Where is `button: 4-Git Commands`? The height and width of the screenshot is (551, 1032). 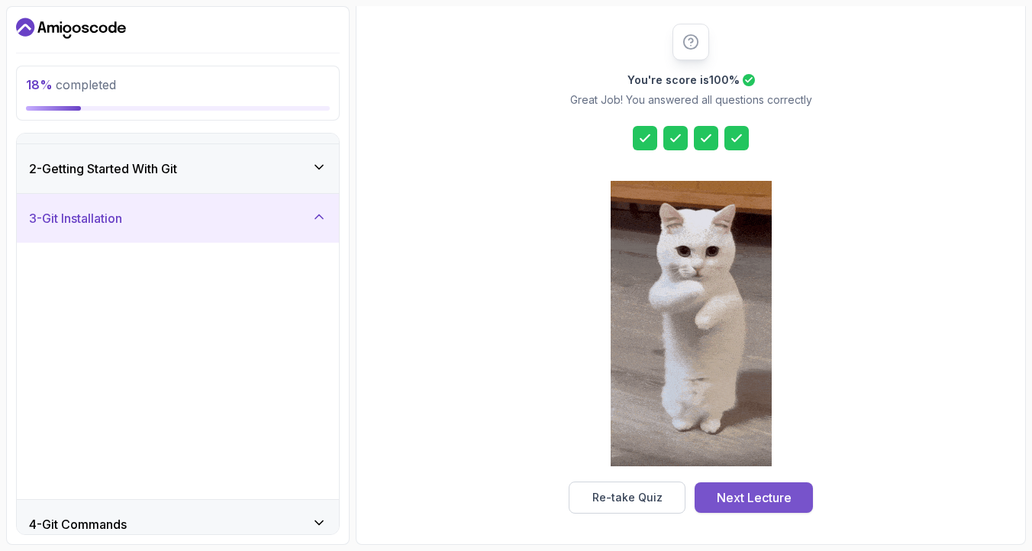 button: 4-Git Commands is located at coordinates (178, 525).